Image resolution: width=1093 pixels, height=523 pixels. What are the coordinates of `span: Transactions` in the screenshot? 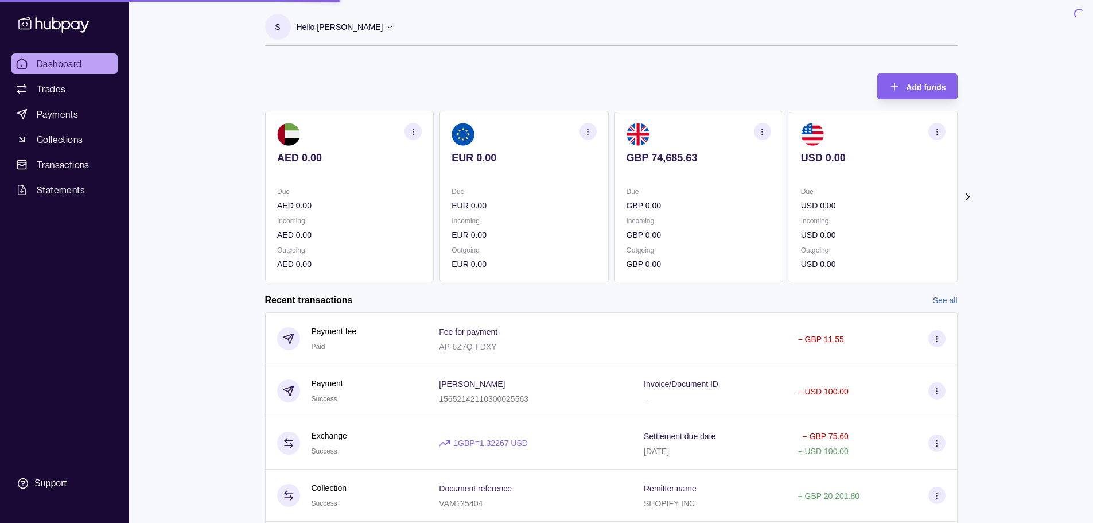 It's located at (63, 165).